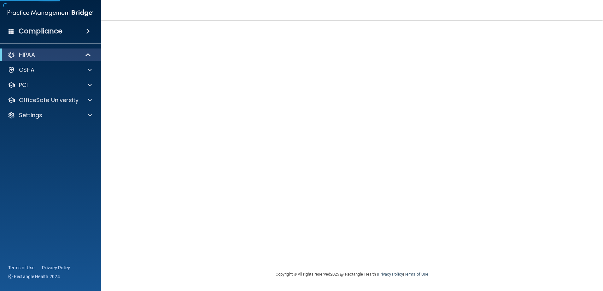 The width and height of the screenshot is (603, 291). Describe the element at coordinates (50, 55) in the screenshot. I see `a: HIPAA` at that location.